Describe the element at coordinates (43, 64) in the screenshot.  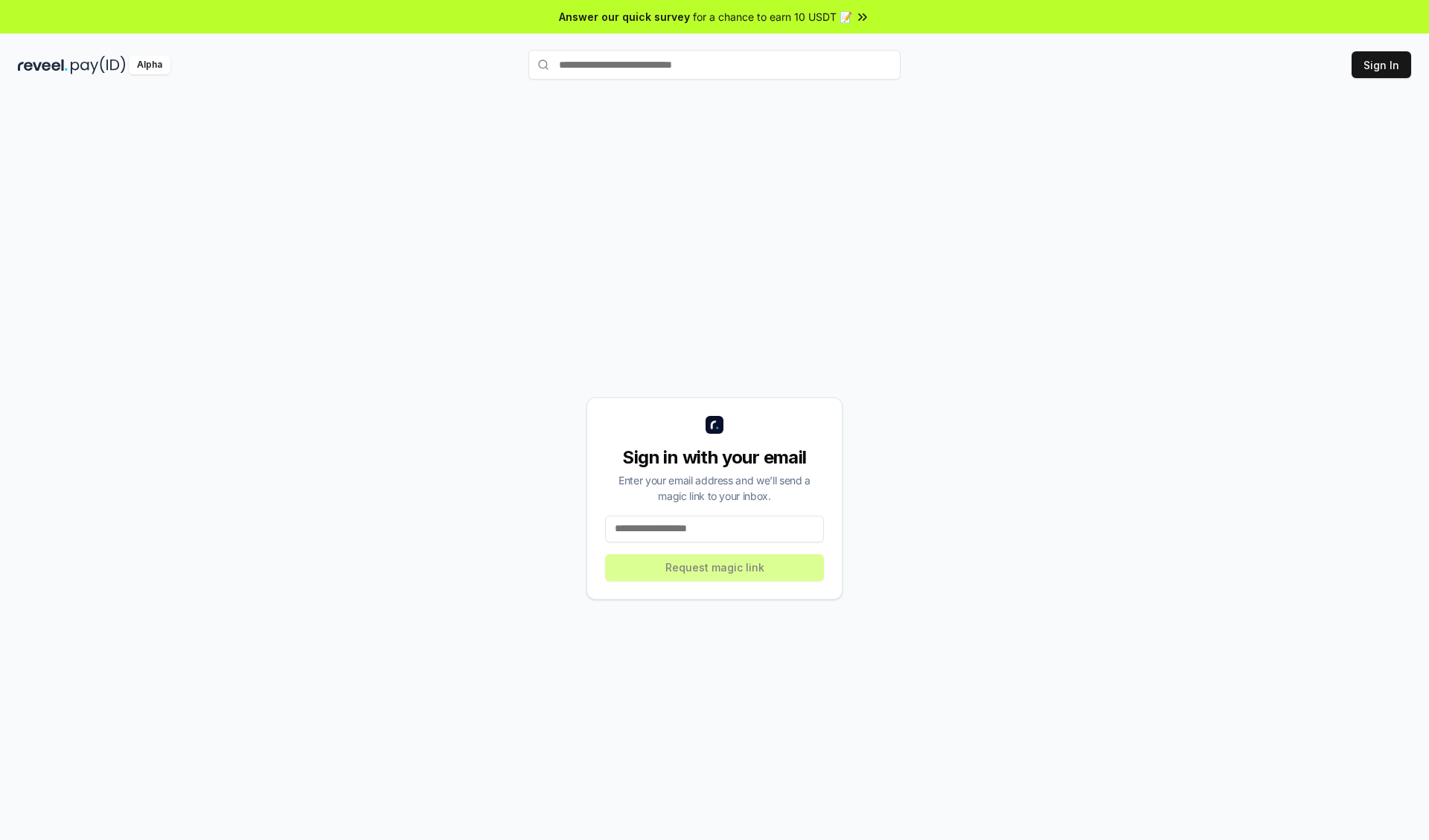
I see `img: reveel_dark` at that location.